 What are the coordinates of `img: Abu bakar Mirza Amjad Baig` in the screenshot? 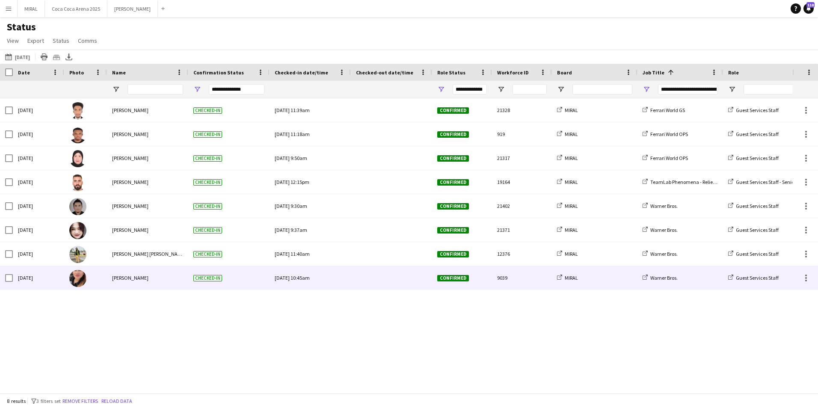 It's located at (78, 255).